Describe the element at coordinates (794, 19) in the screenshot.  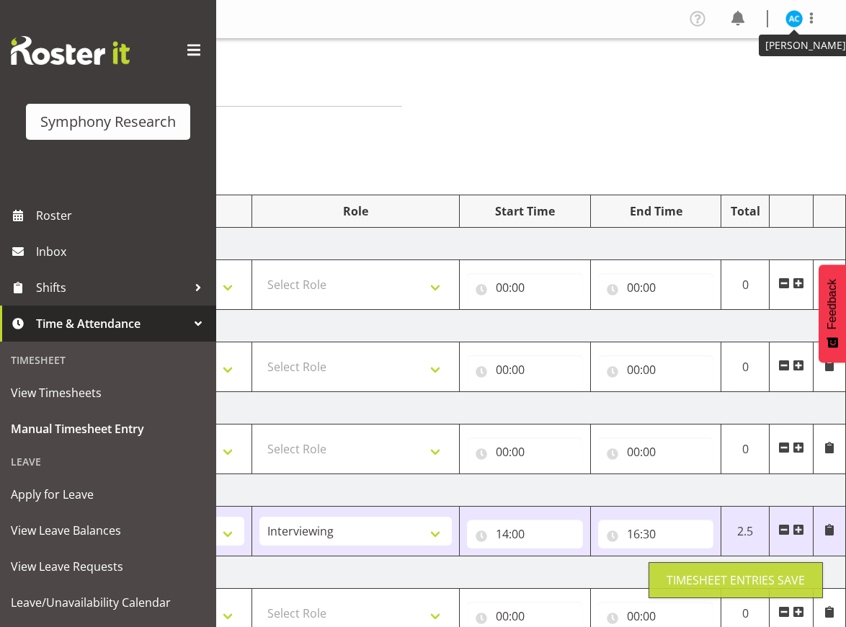
I see `img: abbey-craib10174.jpg` at that location.